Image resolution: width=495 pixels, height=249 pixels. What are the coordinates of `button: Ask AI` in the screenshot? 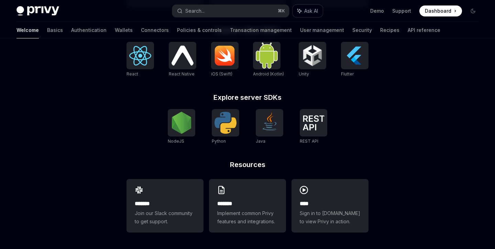 It's located at (307, 11).